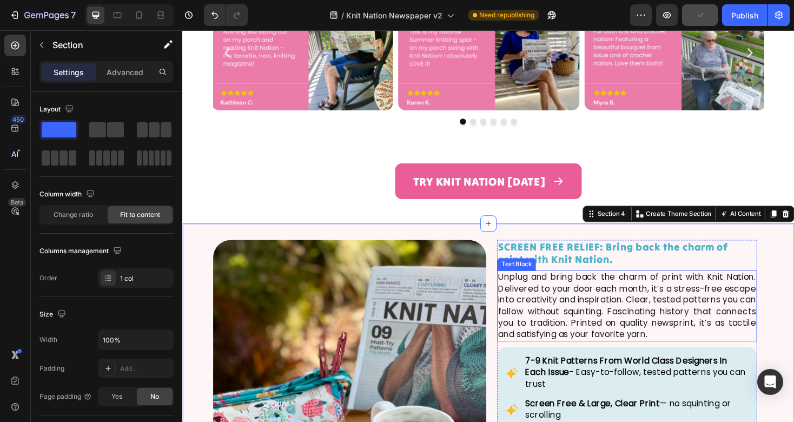 The image size is (794, 422). I want to click on span: Fit to content, so click(140, 215).